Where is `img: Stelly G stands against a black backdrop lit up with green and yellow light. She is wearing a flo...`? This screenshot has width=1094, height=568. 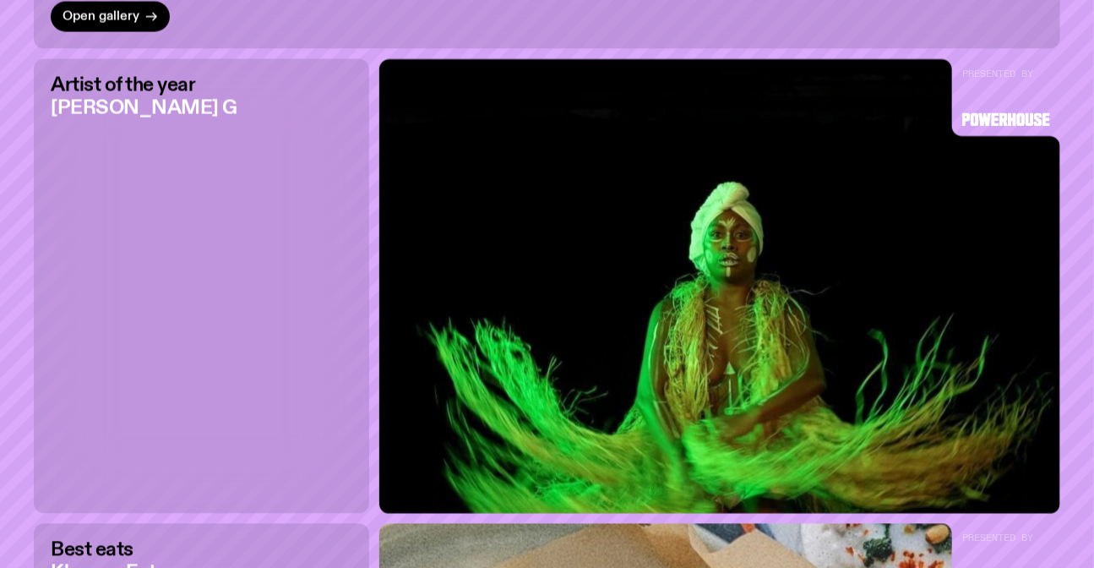 img: Stelly G stands against a black backdrop lit up with green and yellow light. She is wearing a flo... is located at coordinates (720, 286).